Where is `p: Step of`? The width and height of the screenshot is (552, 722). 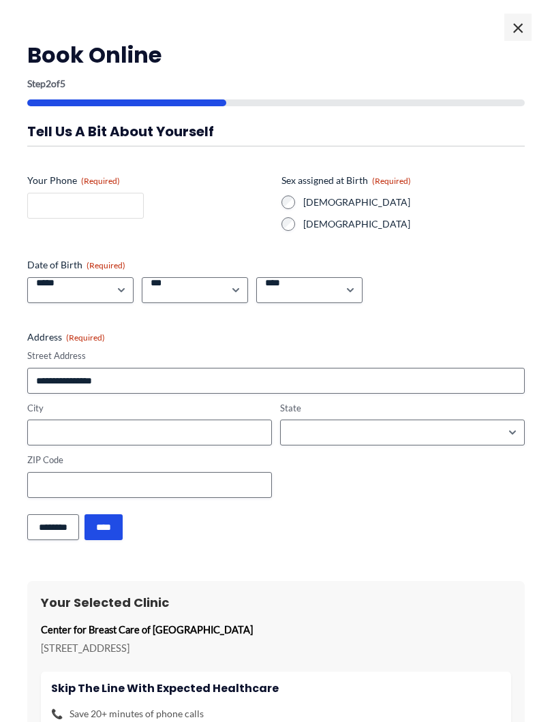 p: Step of is located at coordinates (276, 84).